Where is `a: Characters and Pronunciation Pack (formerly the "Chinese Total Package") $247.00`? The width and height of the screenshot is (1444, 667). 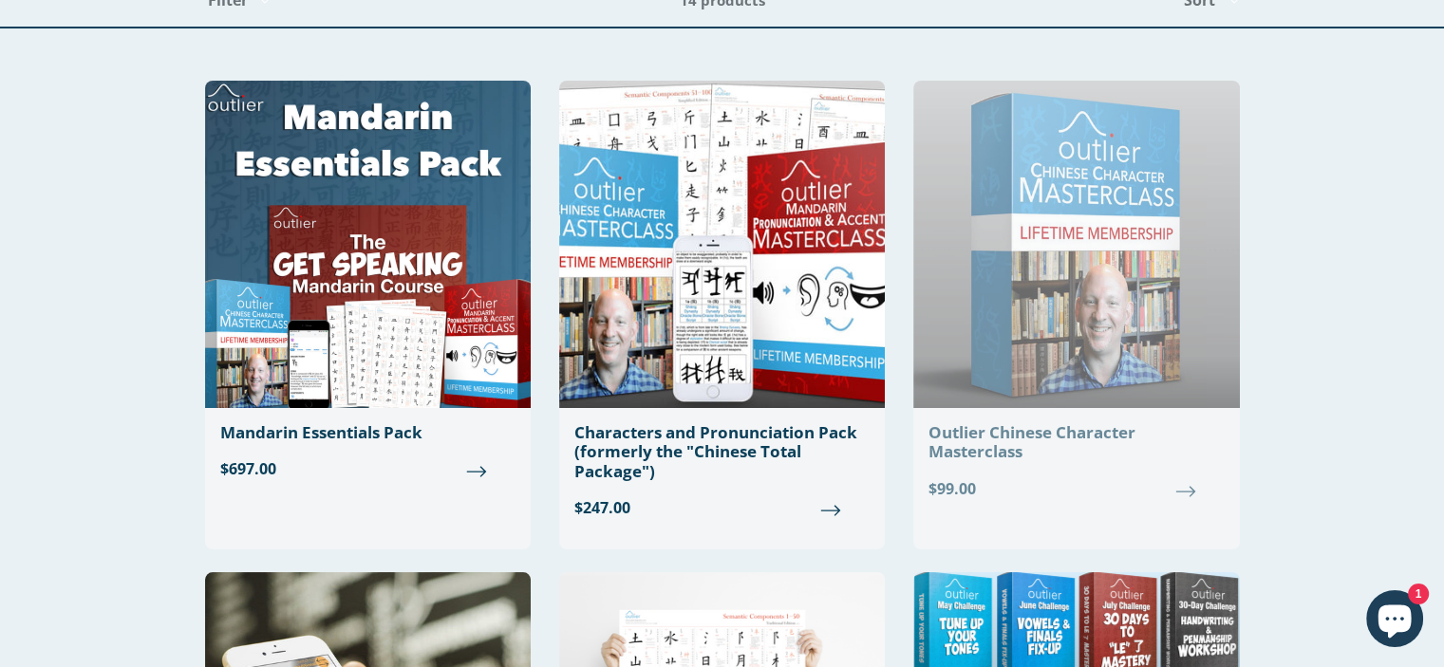 a: Characters and Pronunciation Pack (formerly the "Chinese Total Package") $247.00 is located at coordinates (722, 308).